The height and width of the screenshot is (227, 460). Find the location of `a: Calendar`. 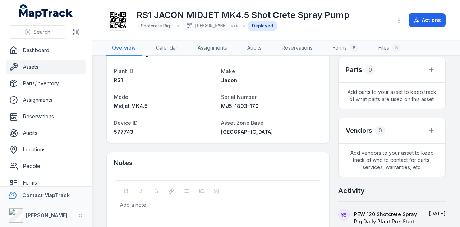

a: Calendar is located at coordinates (167, 48).